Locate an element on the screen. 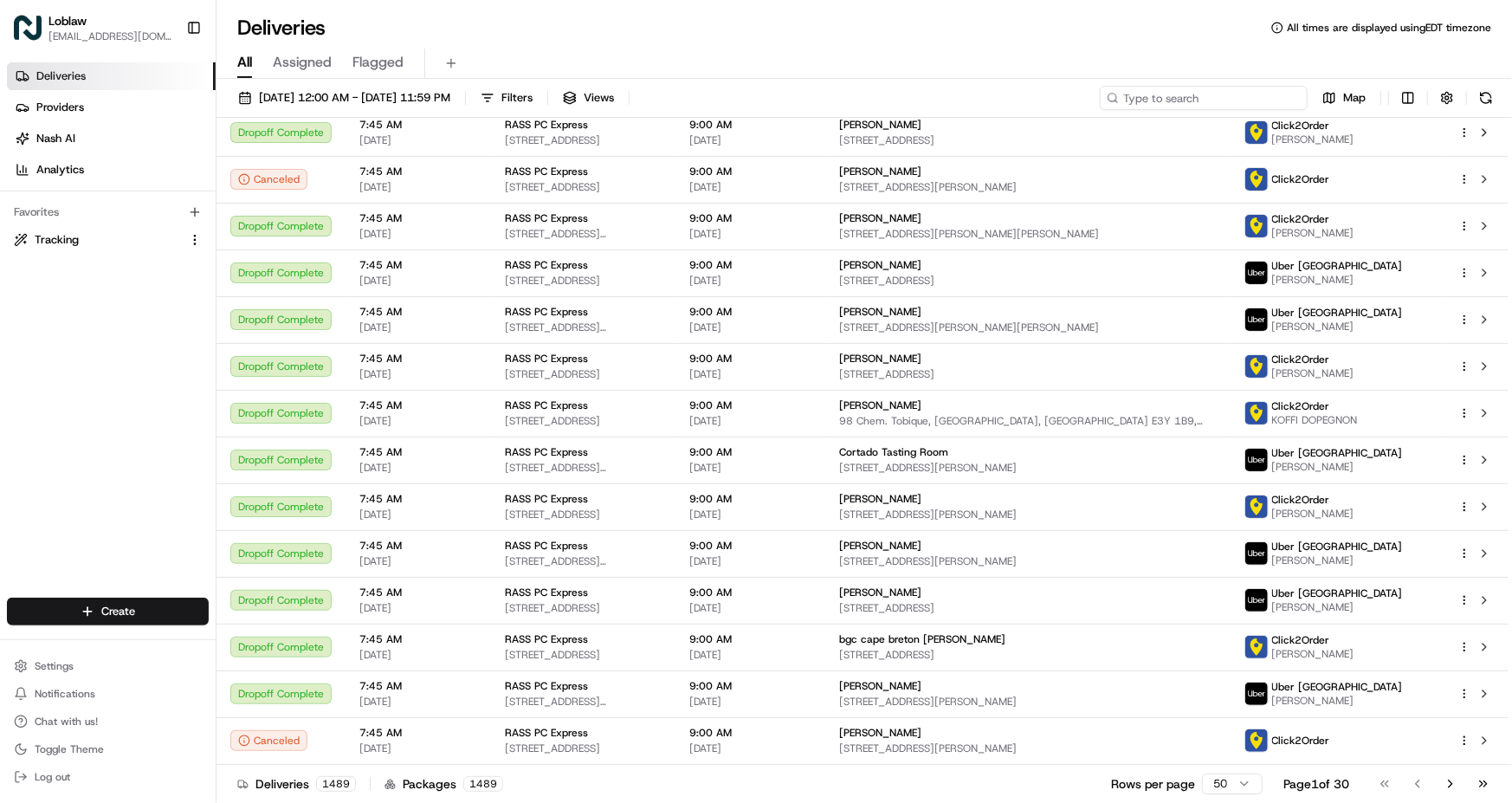  span: Toggle Theme is located at coordinates (69, 749).